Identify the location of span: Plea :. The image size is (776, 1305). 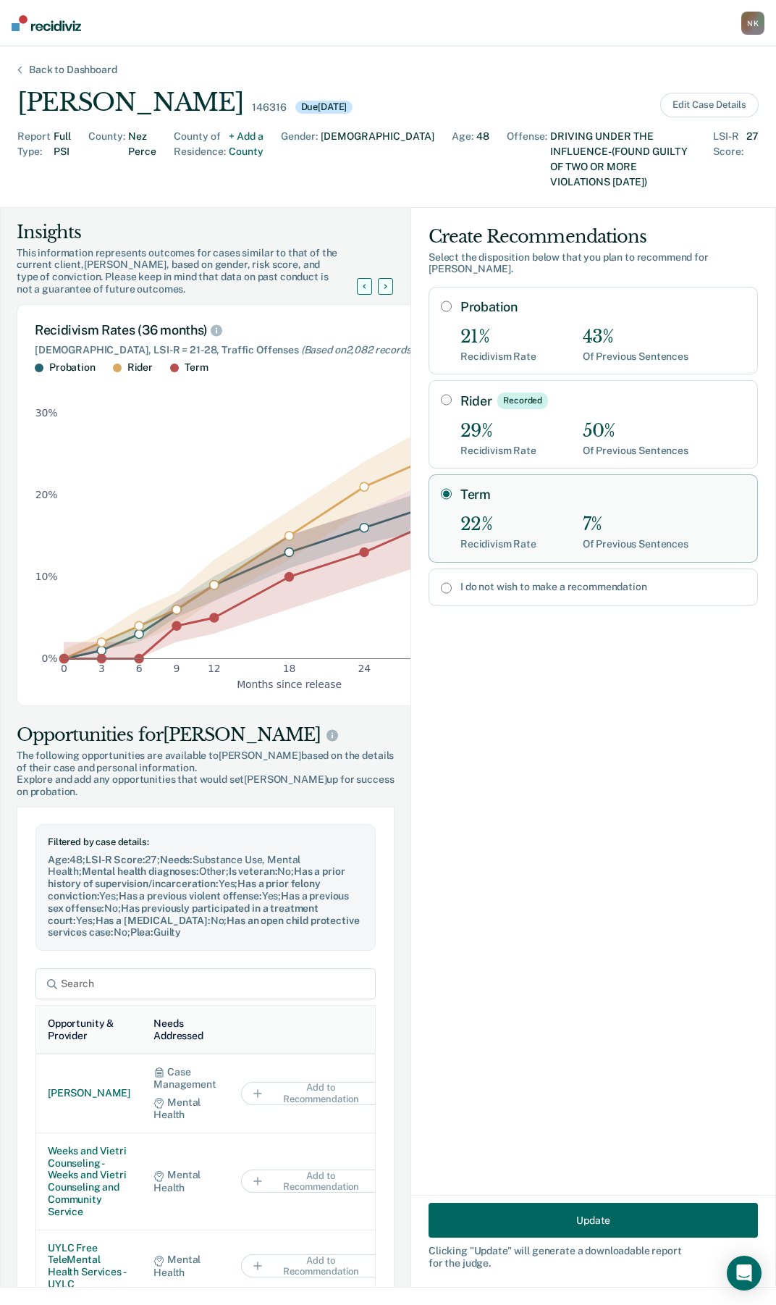
(142, 932).